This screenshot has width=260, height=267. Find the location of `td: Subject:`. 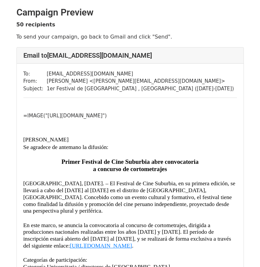

td: Subject: is located at coordinates (35, 89).